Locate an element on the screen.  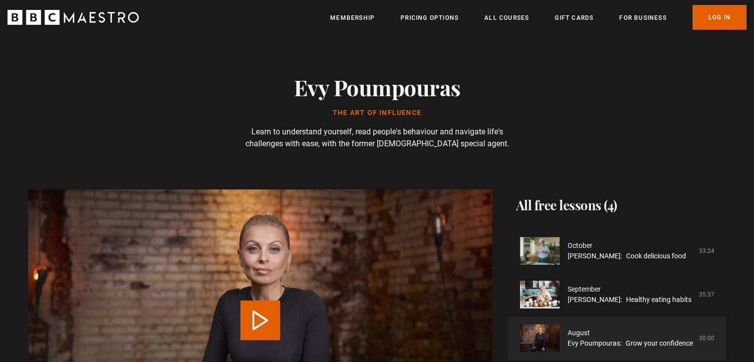
a: All Courses is located at coordinates (507, 18).